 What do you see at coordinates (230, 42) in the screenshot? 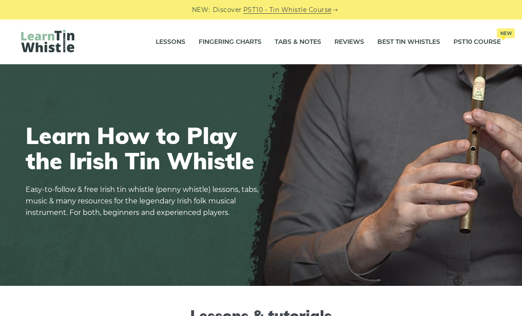
I see `a: Fingering Charts` at bounding box center [230, 42].